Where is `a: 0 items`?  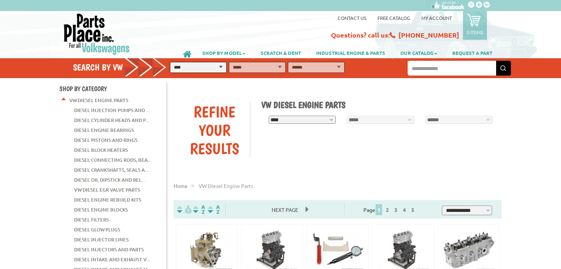
a: 0 items is located at coordinates (475, 25).